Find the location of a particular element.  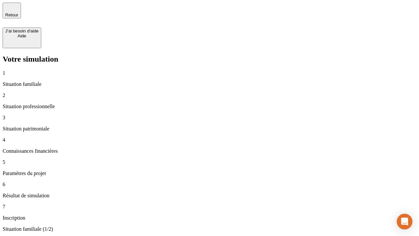

p: Situation familiale is located at coordinates (210, 84).